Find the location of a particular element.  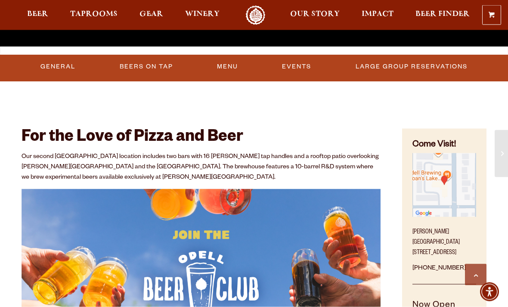

a: Beer is located at coordinates (37, 15).